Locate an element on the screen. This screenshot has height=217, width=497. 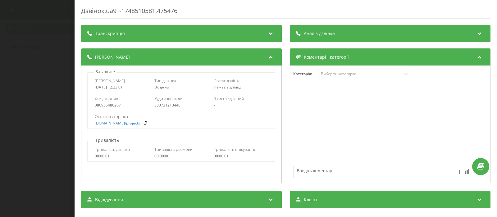
span: Немає відповіді is located at coordinates (228, 87).